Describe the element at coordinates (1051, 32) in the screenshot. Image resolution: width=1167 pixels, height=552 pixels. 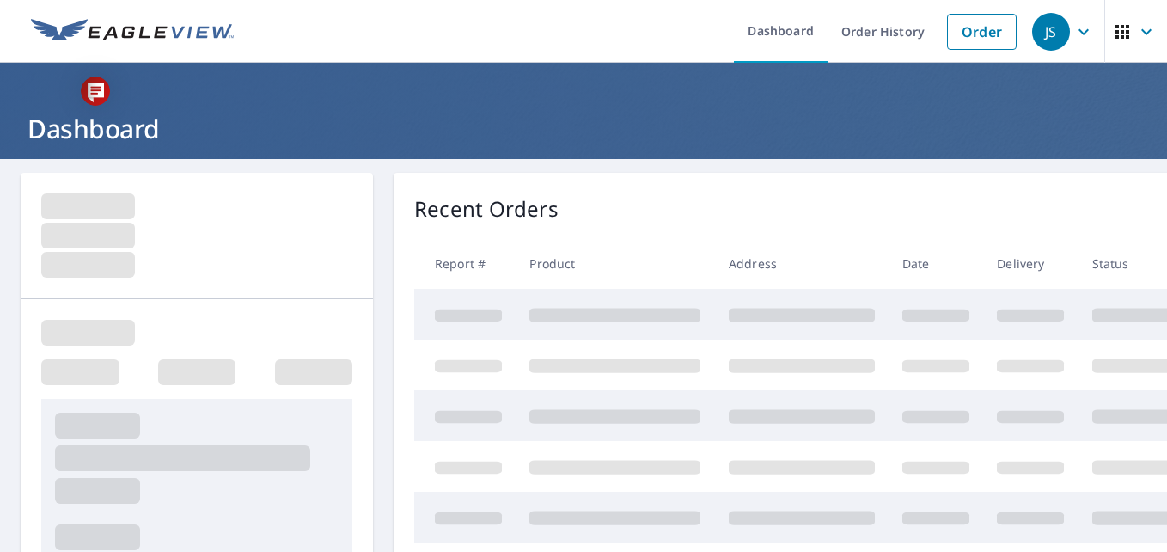
I see `div: JS` at that location.